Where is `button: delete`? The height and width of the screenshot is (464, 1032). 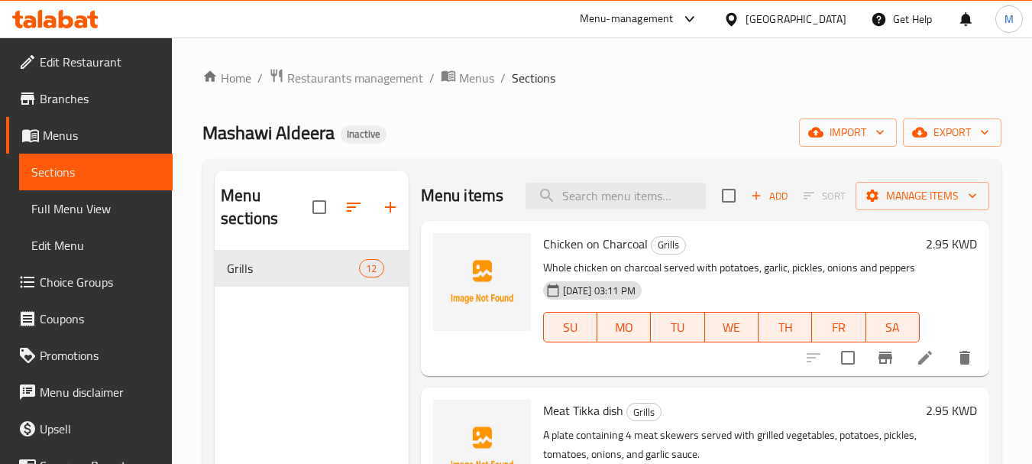
button: delete is located at coordinates (965, 357).